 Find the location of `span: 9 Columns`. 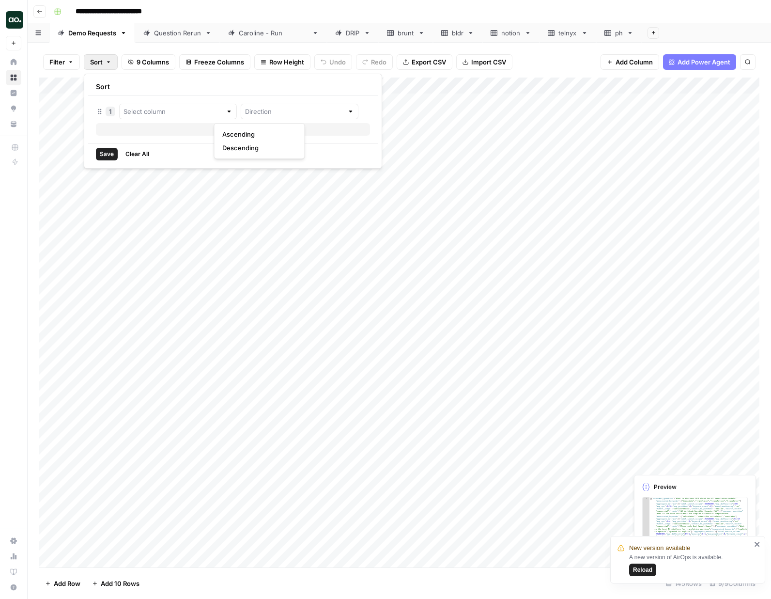

span: 9 Columns is located at coordinates (153, 62).